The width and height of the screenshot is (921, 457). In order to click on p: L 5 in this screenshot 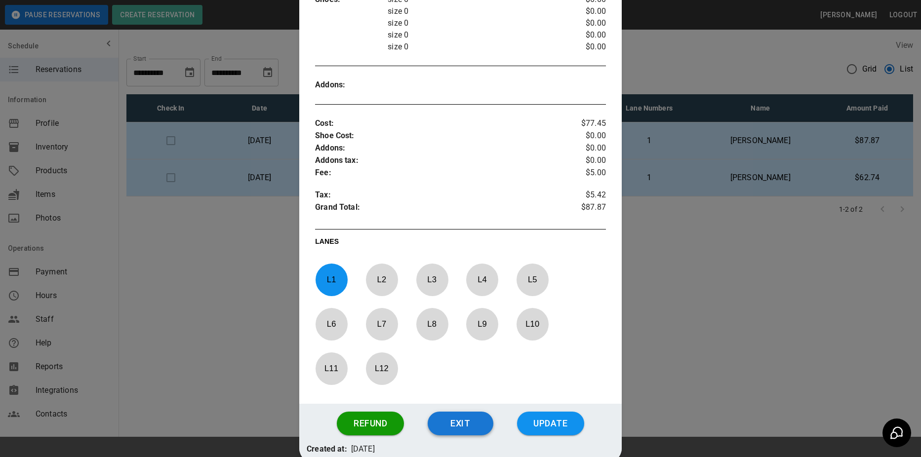, I will do `click(532, 279)`.